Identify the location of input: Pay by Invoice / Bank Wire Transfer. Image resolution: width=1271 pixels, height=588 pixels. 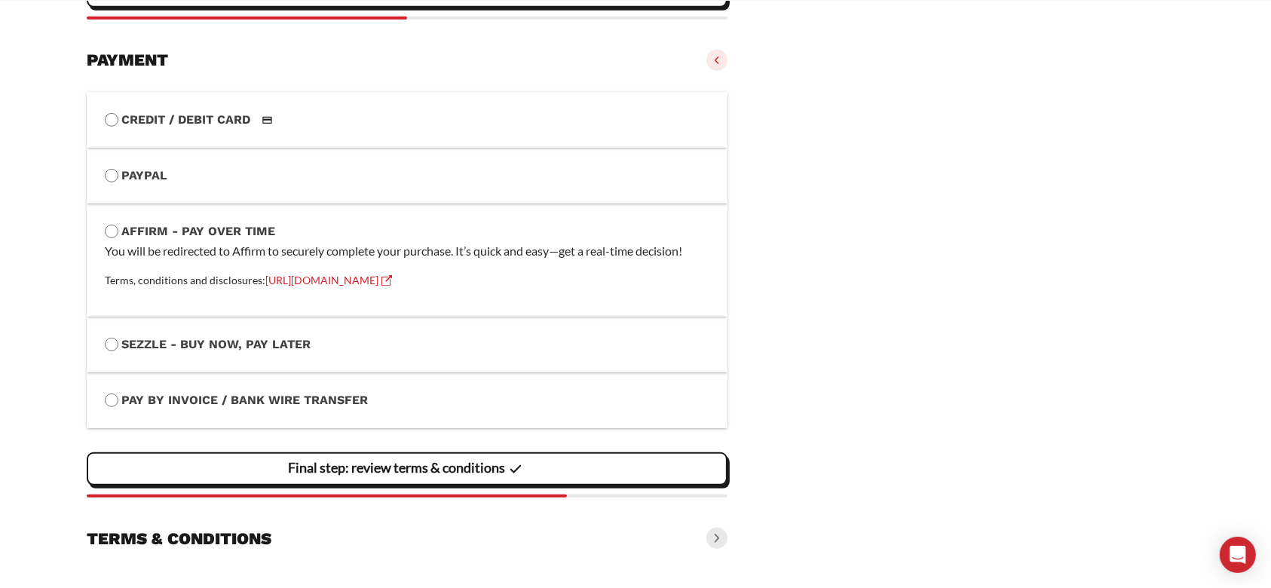
(112, 400).